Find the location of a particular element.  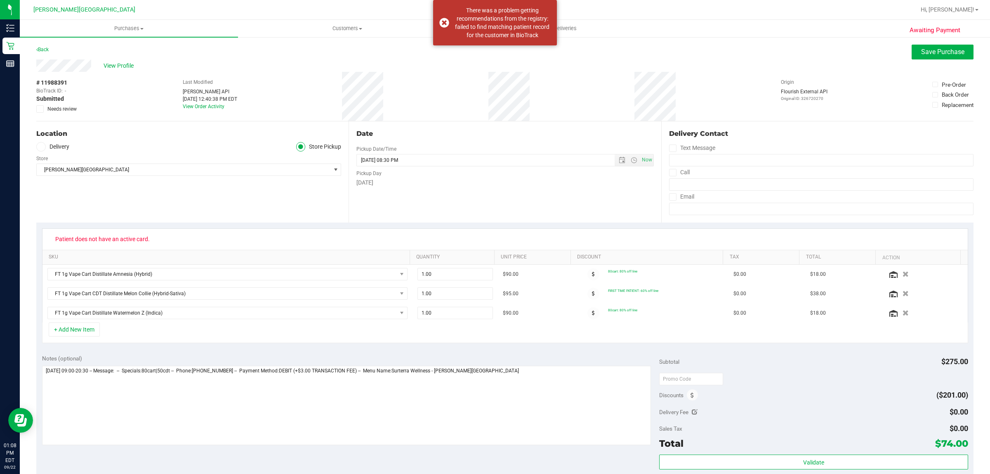

label: Pickup Date/Time is located at coordinates (376, 149).